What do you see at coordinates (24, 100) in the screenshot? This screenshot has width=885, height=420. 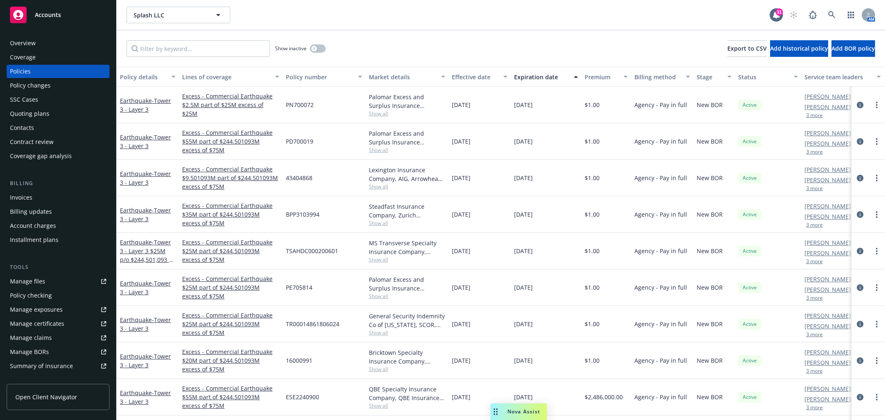 I see `div: SSC Cases` at bounding box center [24, 100].